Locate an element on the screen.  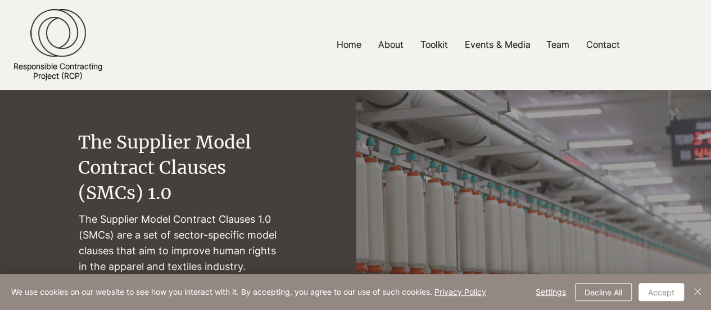
button: Close is located at coordinates (697, 292).